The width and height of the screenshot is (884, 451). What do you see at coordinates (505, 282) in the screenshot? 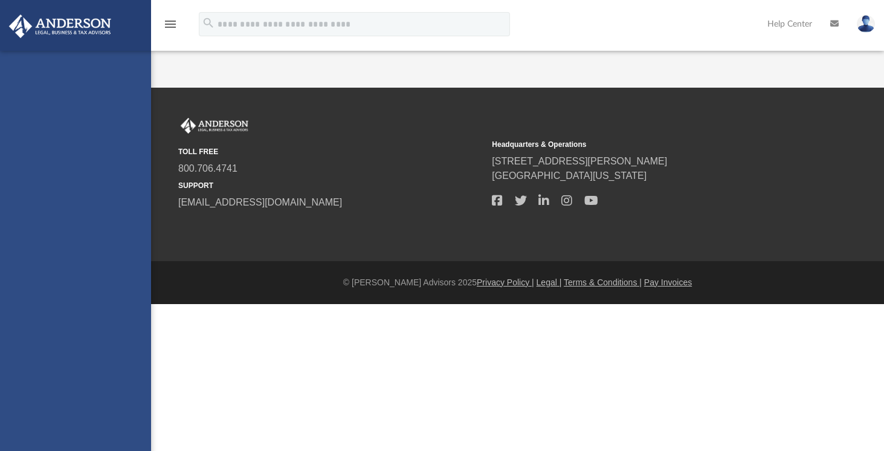
I see `a: Privacy Policy |` at bounding box center [505, 282].